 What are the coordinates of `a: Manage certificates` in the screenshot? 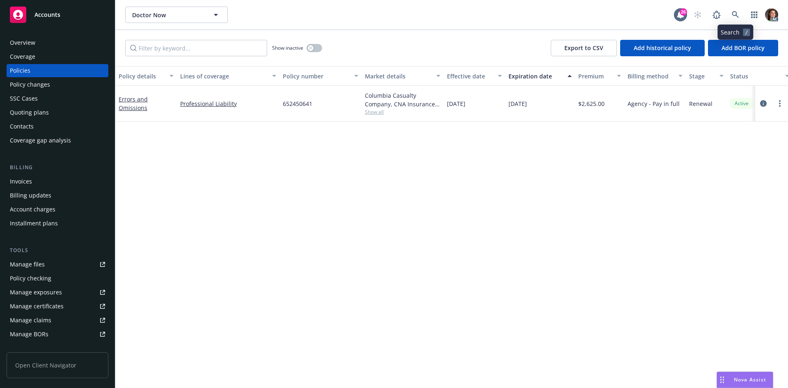 It's located at (57, 306).